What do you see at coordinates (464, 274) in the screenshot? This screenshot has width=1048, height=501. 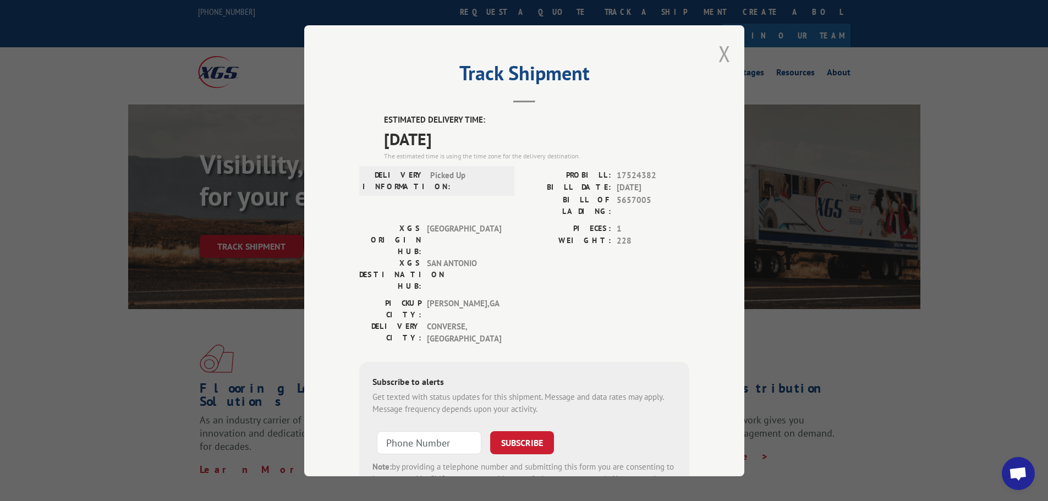 I see `span: SAN ANTONIO` at bounding box center [464, 274].